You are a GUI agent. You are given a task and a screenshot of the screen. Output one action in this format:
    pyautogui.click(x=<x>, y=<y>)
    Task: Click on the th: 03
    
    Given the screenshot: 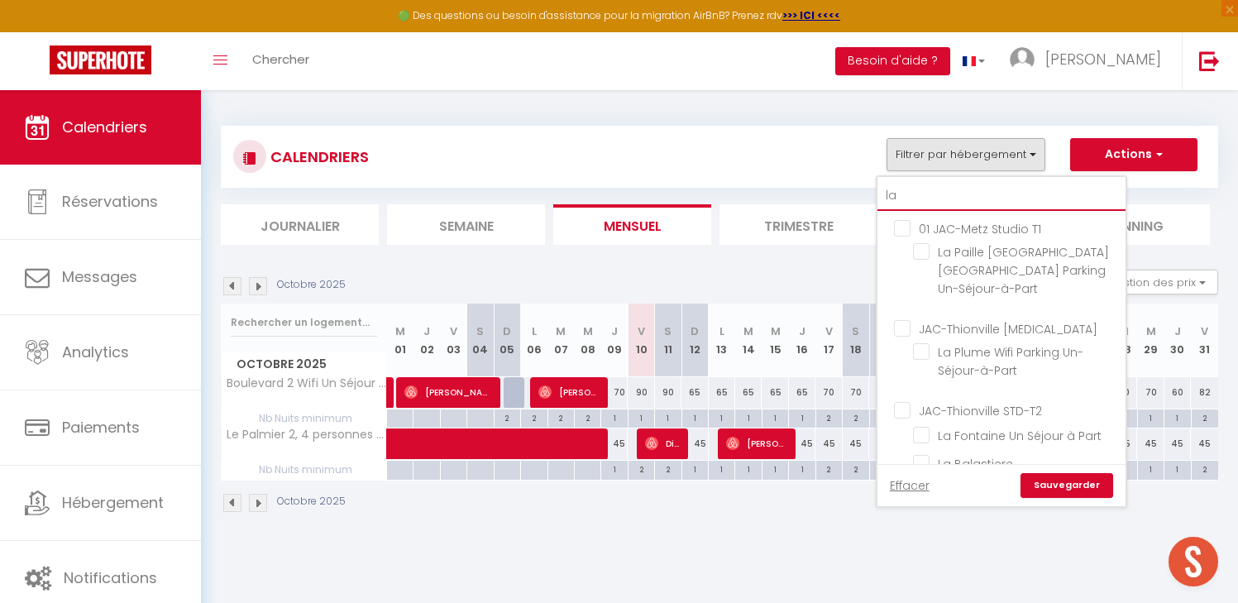 What is the action you would take?
    pyautogui.click(x=453, y=340)
    